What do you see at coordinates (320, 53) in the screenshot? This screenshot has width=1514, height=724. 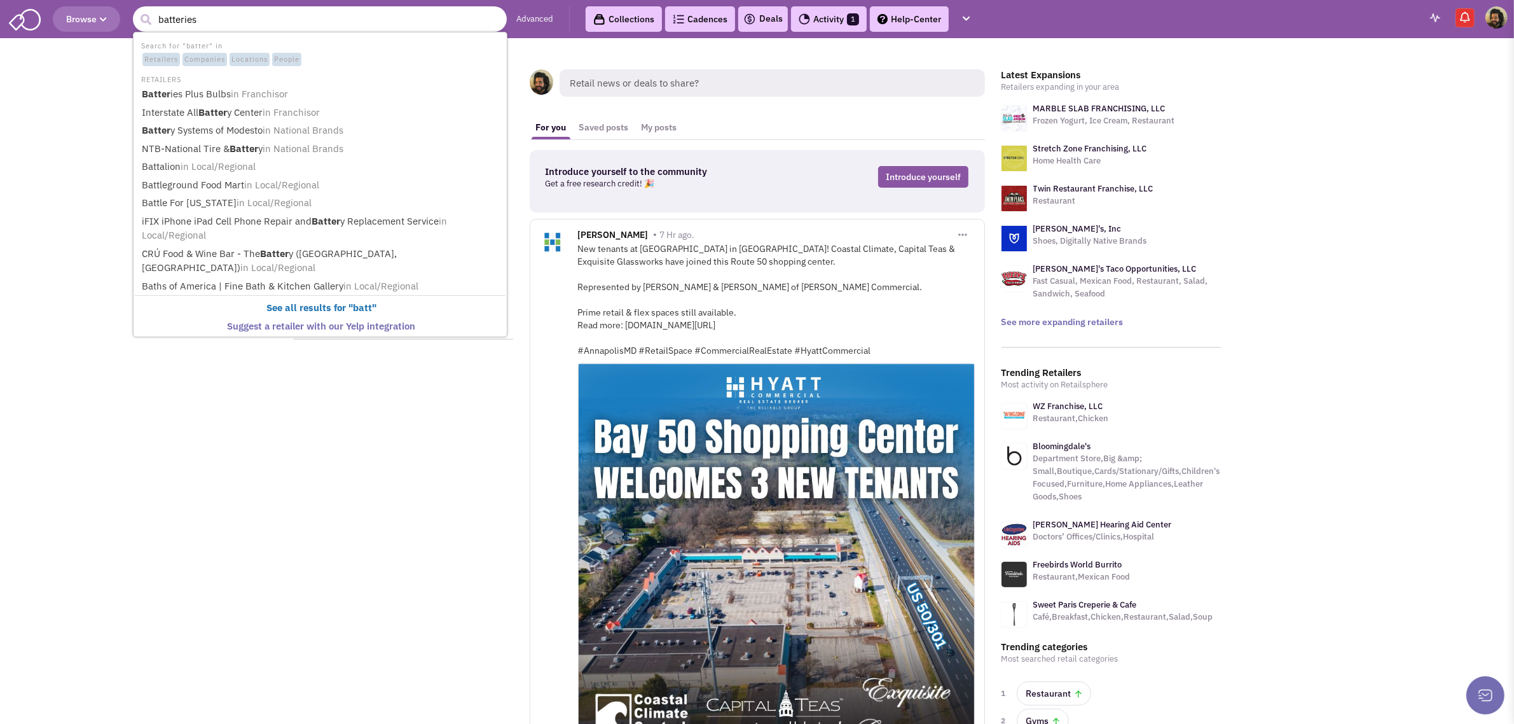 I see `li: Search for "batter" in` at bounding box center [320, 53].